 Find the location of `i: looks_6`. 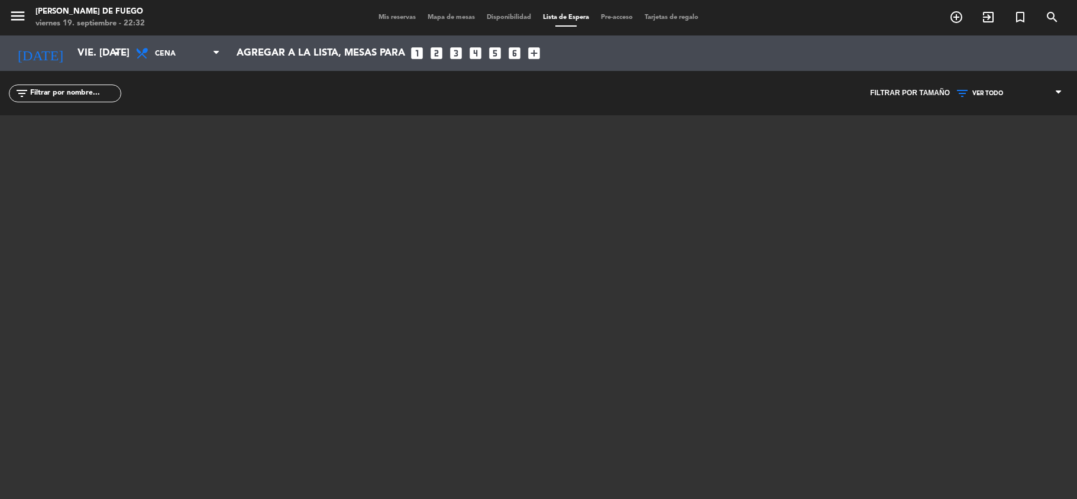

i: looks_6 is located at coordinates (515, 53).